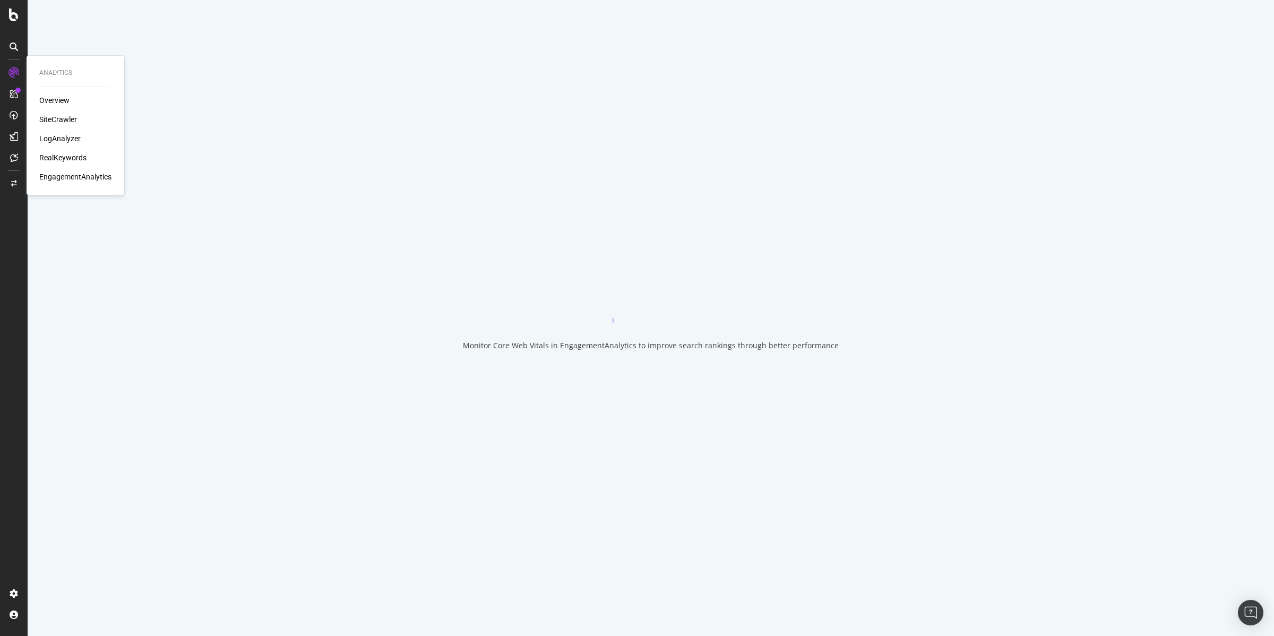 Image resolution: width=1274 pixels, height=636 pixels. Describe the element at coordinates (75, 73) in the screenshot. I see `div: Analytics` at that location.